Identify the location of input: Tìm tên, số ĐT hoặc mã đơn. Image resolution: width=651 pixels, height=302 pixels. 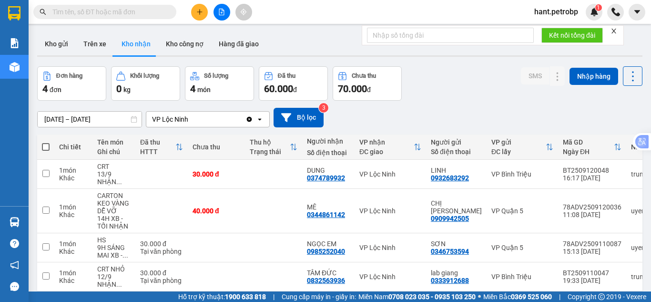
(109, 12).